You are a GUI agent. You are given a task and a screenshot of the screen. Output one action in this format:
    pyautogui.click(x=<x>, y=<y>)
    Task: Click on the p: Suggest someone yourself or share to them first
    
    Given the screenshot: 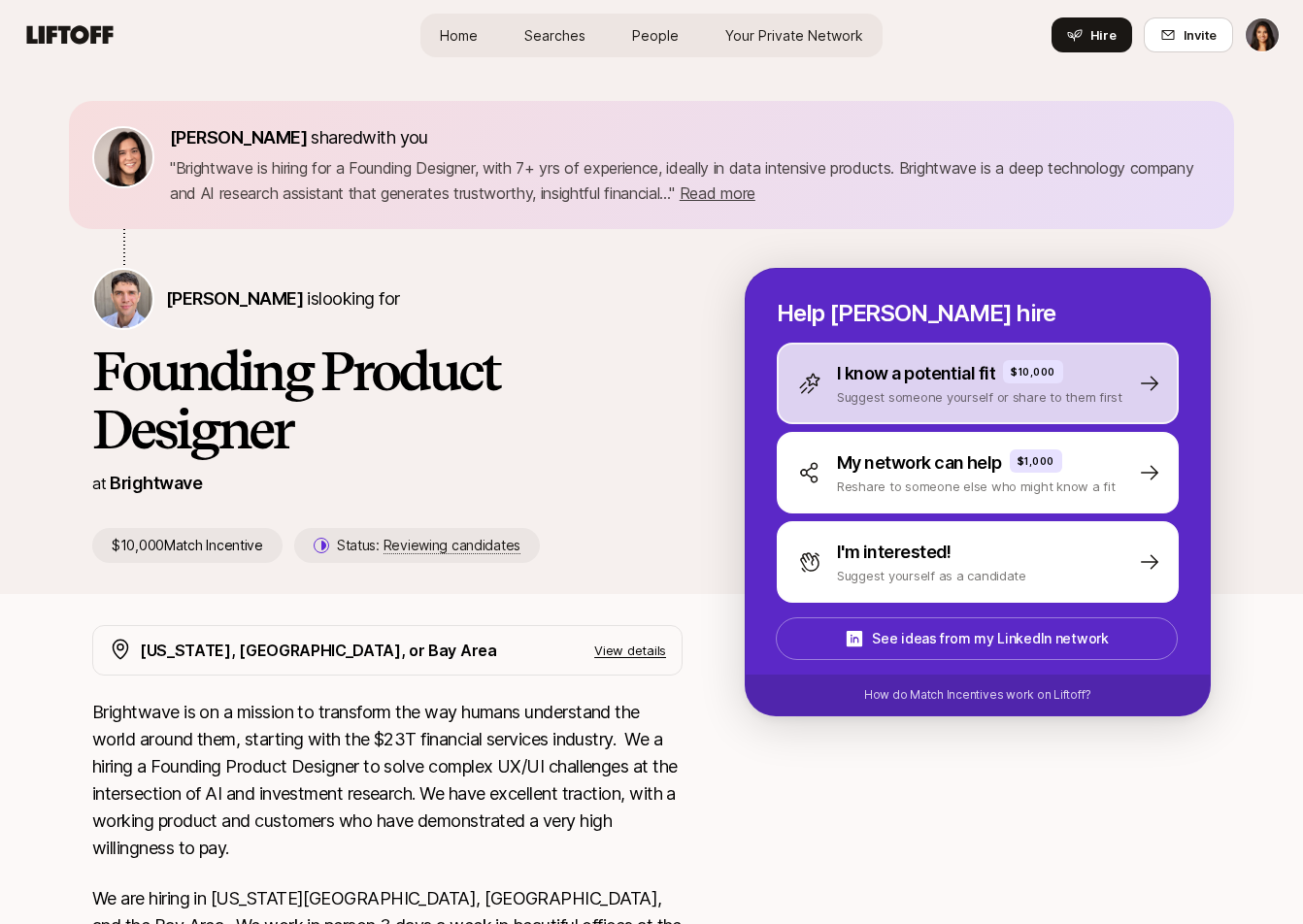 What is the action you would take?
    pyautogui.click(x=980, y=397)
    